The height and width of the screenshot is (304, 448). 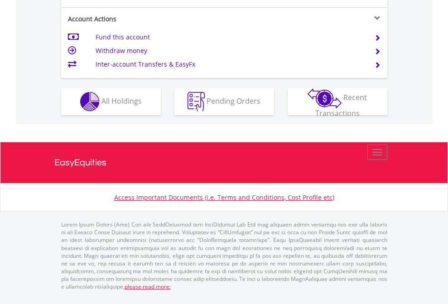 I want to click on img: pending_instructions-wht.png, so click(x=196, y=102).